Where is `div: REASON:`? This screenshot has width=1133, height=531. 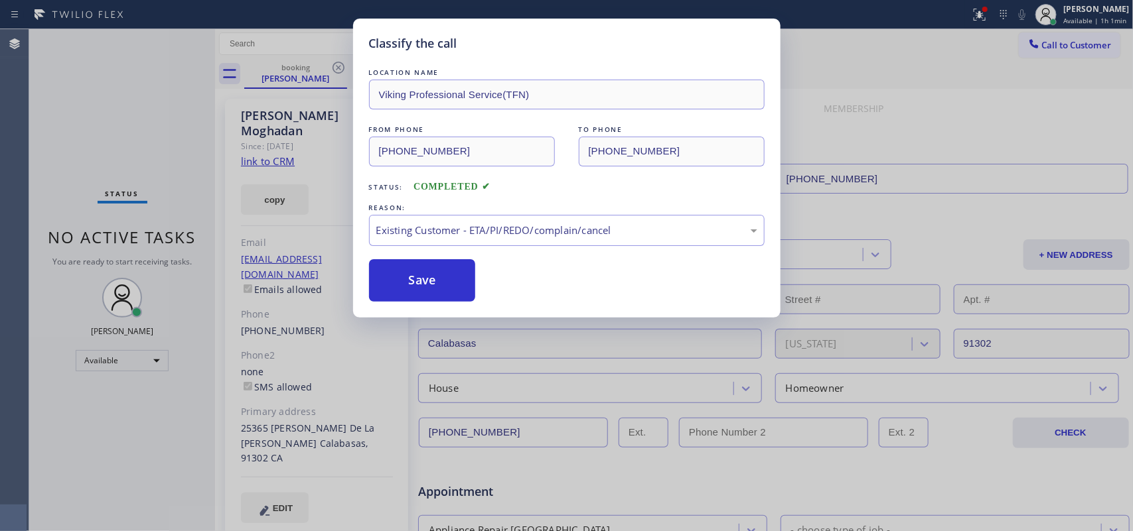 div: REASON: is located at coordinates (567, 208).